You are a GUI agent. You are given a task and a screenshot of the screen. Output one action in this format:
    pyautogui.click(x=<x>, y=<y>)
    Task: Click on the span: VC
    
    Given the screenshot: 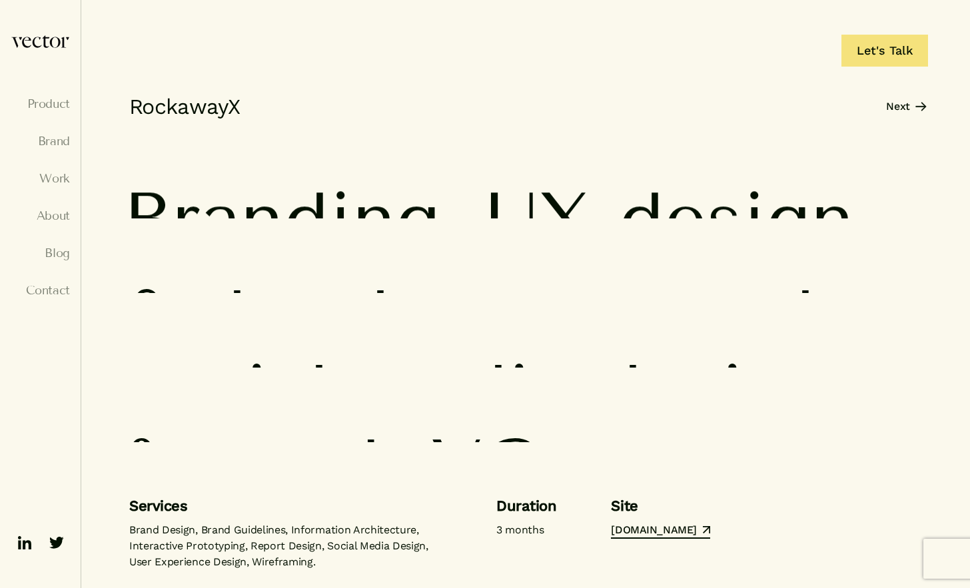 What is the action you would take?
    pyautogui.click(x=484, y=466)
    